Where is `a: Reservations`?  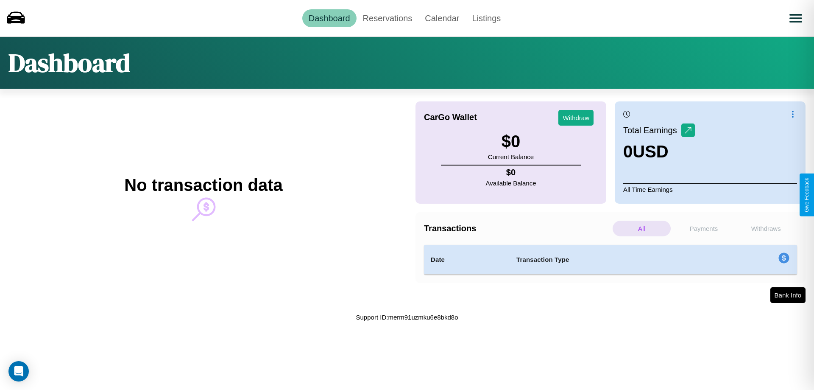 a: Reservations is located at coordinates (388, 18).